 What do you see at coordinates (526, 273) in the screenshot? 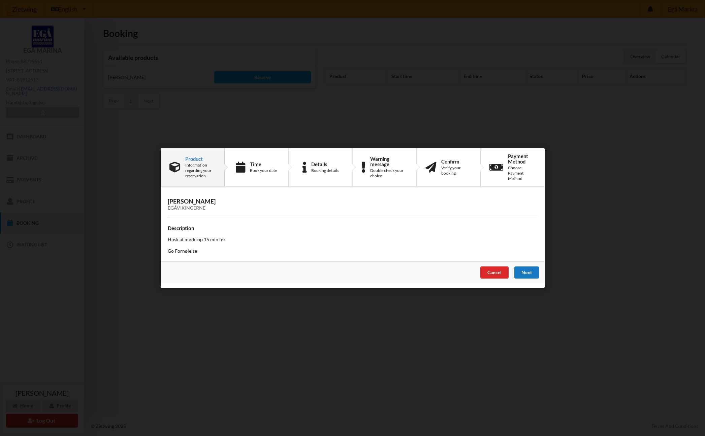
I see `div: Next` at bounding box center [526, 273].